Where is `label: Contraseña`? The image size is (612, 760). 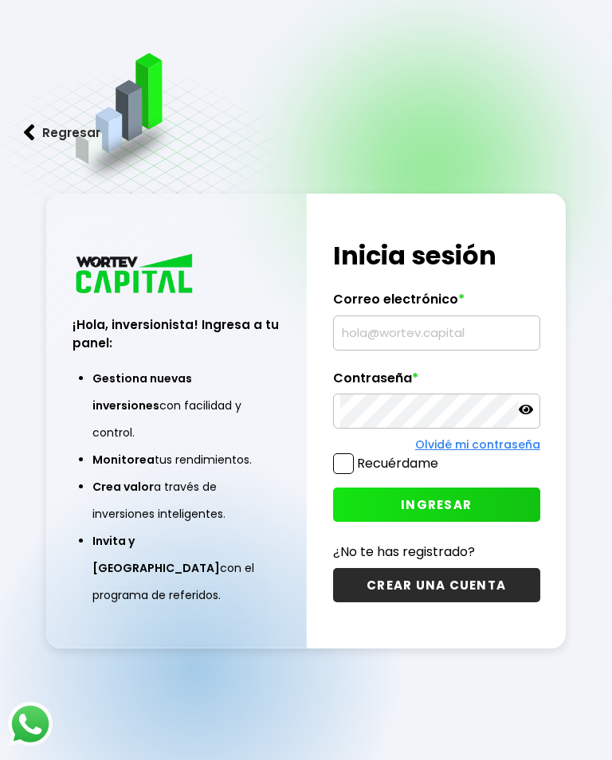
label: Contraseña is located at coordinates (437, 382).